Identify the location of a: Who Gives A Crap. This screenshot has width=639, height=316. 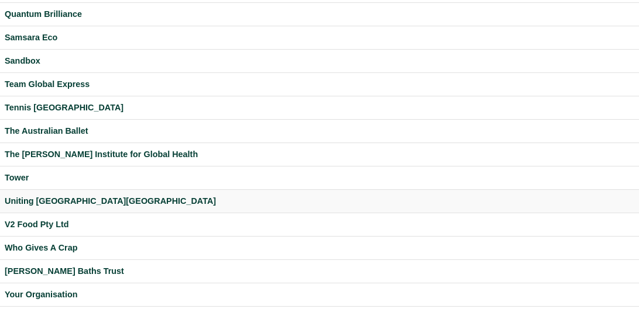
(319, 248).